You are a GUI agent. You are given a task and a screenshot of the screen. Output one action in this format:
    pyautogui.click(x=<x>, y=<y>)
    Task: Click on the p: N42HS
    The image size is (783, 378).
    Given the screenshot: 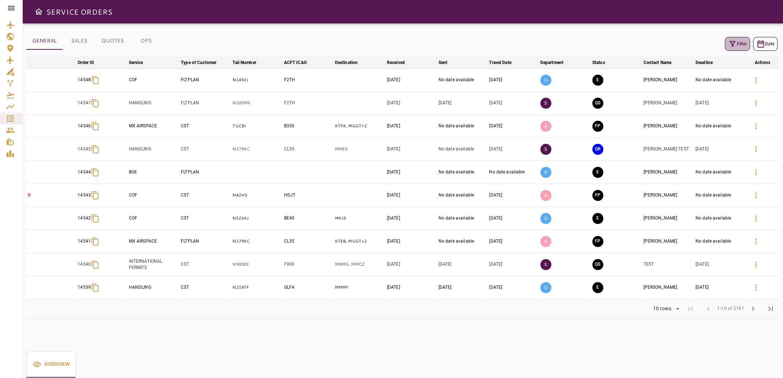 What is the action you would take?
    pyautogui.click(x=257, y=195)
    